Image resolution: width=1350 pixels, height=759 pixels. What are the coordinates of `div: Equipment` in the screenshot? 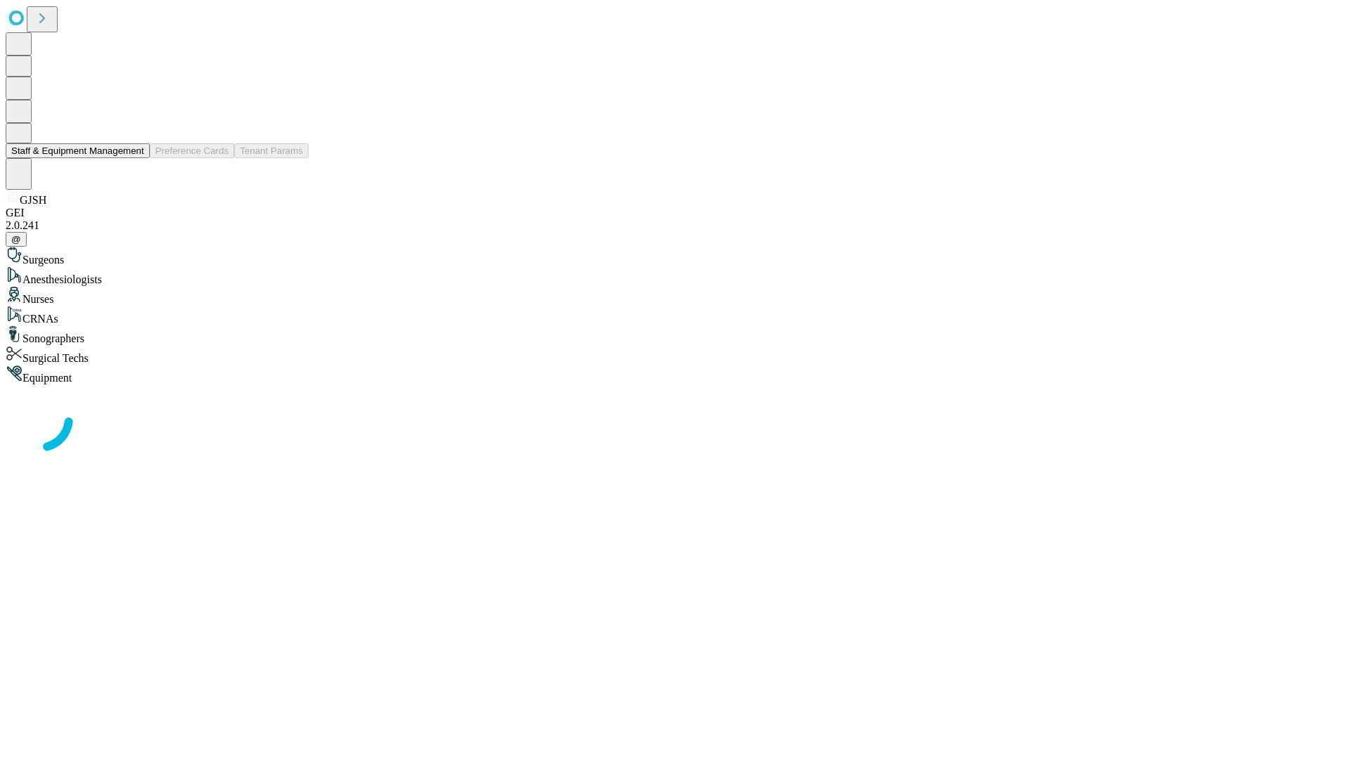 It's located at (675, 375).